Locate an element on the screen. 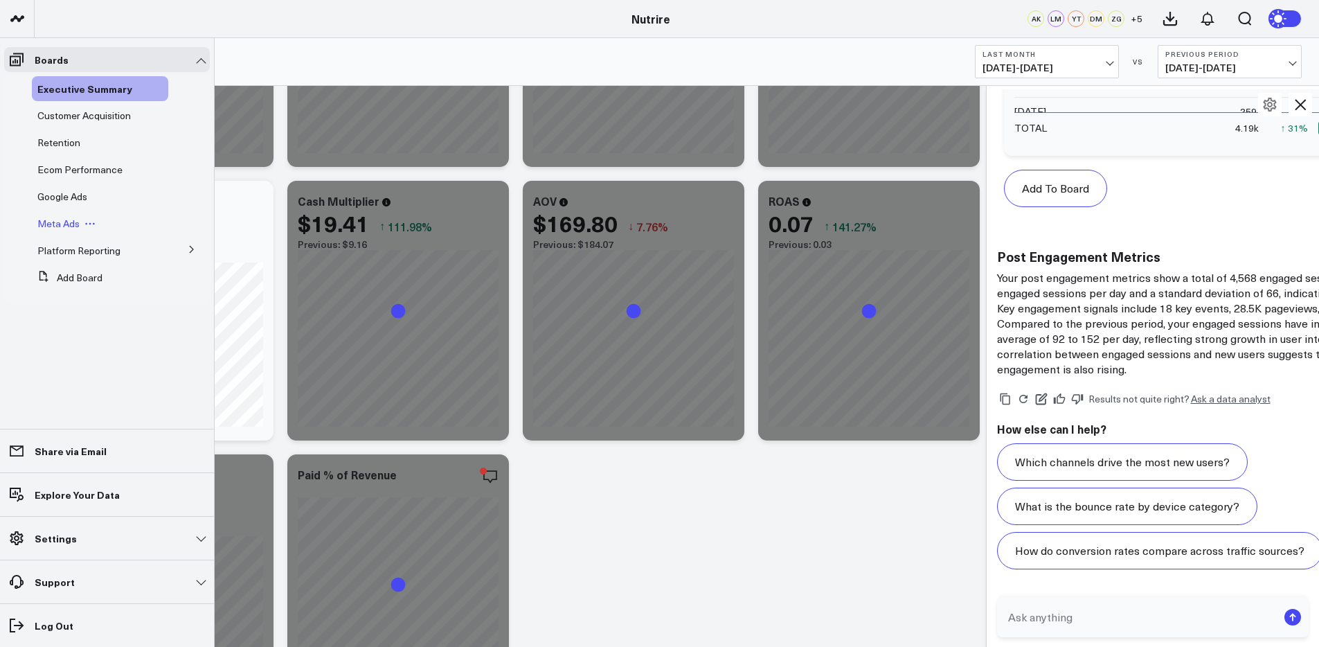  button: +5 is located at coordinates (1136, 19).